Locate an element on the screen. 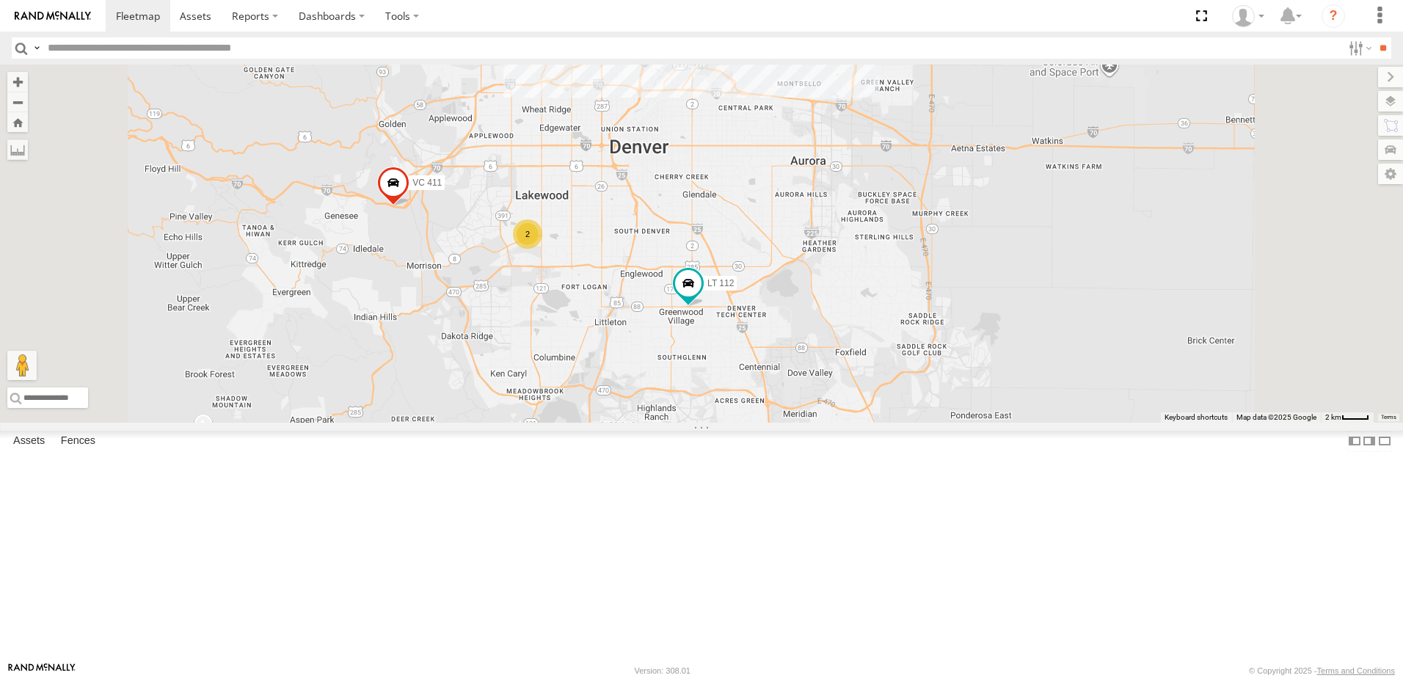 The width and height of the screenshot is (1403, 678). img: rand-logo.svg is located at coordinates (53, 16).